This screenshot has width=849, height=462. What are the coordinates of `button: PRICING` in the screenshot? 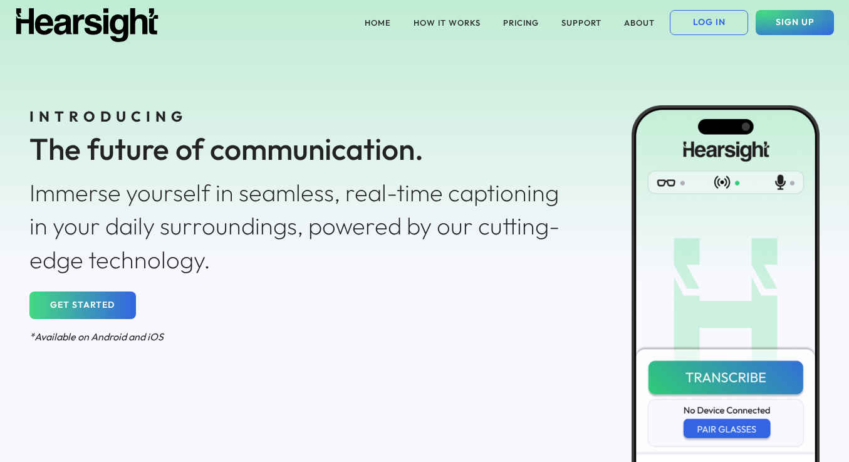 It's located at (521, 23).